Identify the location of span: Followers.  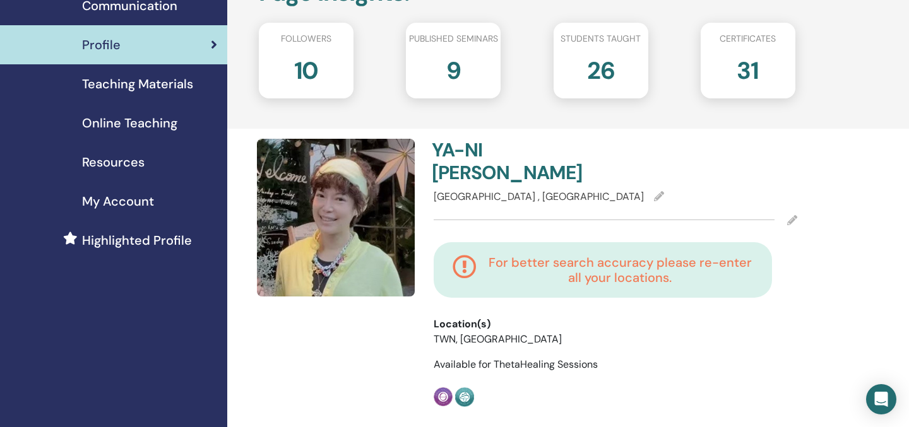
(306, 38).